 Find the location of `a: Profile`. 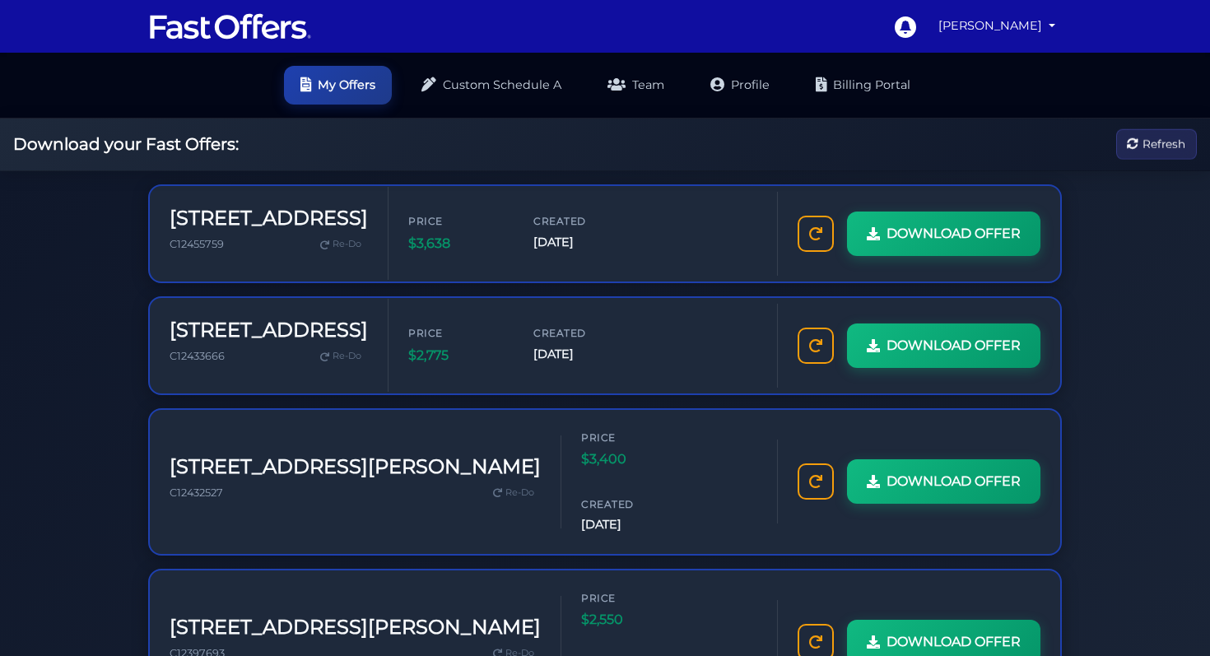

a: Profile is located at coordinates (740, 85).